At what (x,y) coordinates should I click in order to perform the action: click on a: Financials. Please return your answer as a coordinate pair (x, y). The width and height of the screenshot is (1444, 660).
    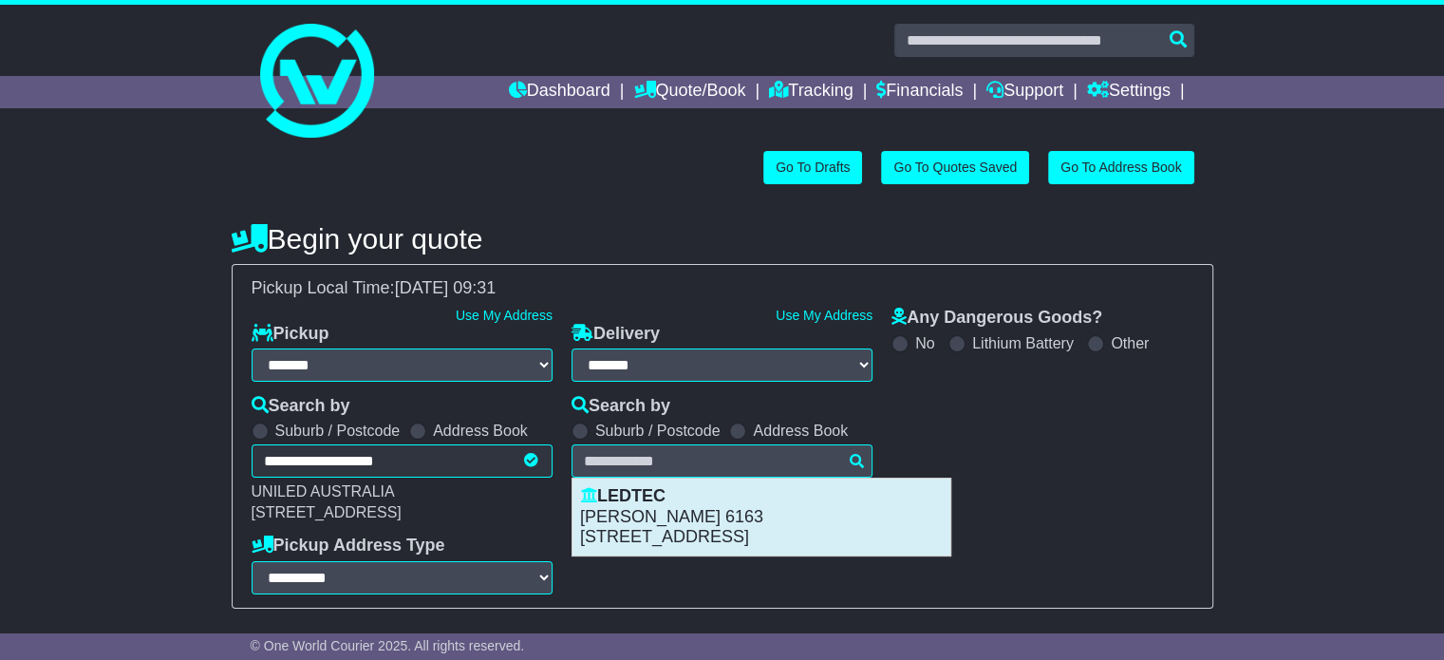
    Looking at the image, I should click on (919, 92).